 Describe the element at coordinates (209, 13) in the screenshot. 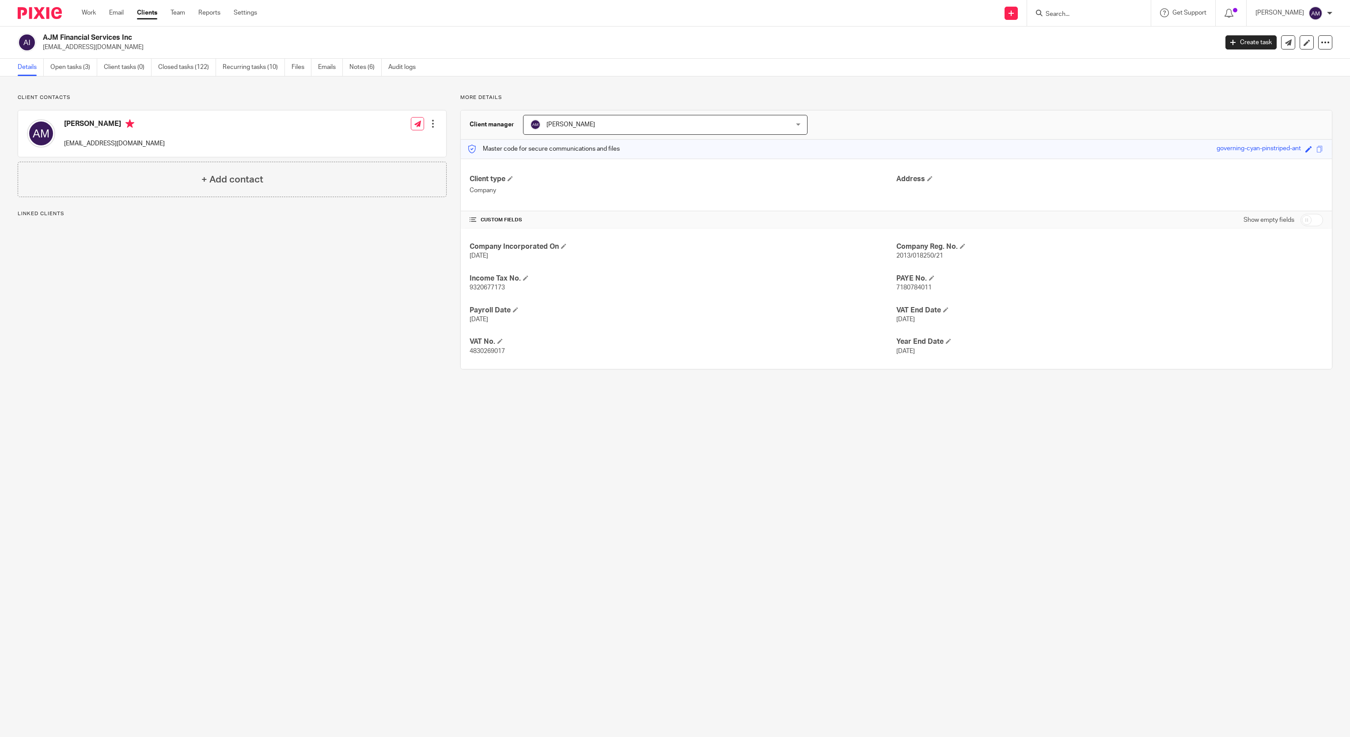

I see `a: Reports` at that location.